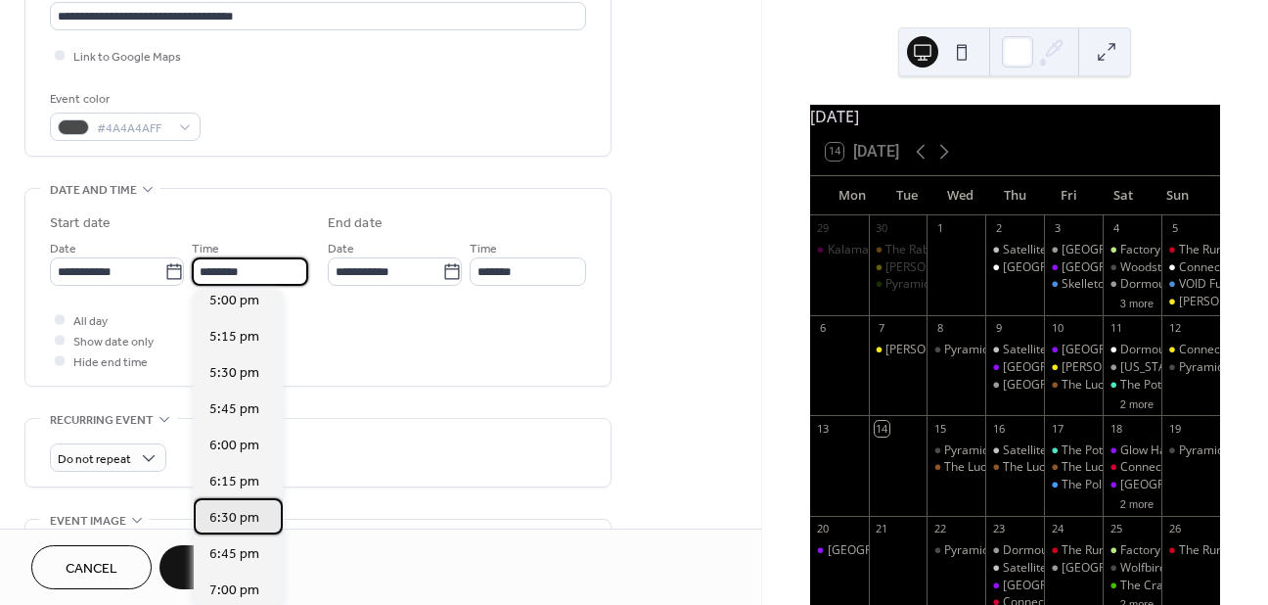 This screenshot has height=605, width=1268. Describe the element at coordinates (234, 518) in the screenshot. I see `span: 6:30 pm` at that location.